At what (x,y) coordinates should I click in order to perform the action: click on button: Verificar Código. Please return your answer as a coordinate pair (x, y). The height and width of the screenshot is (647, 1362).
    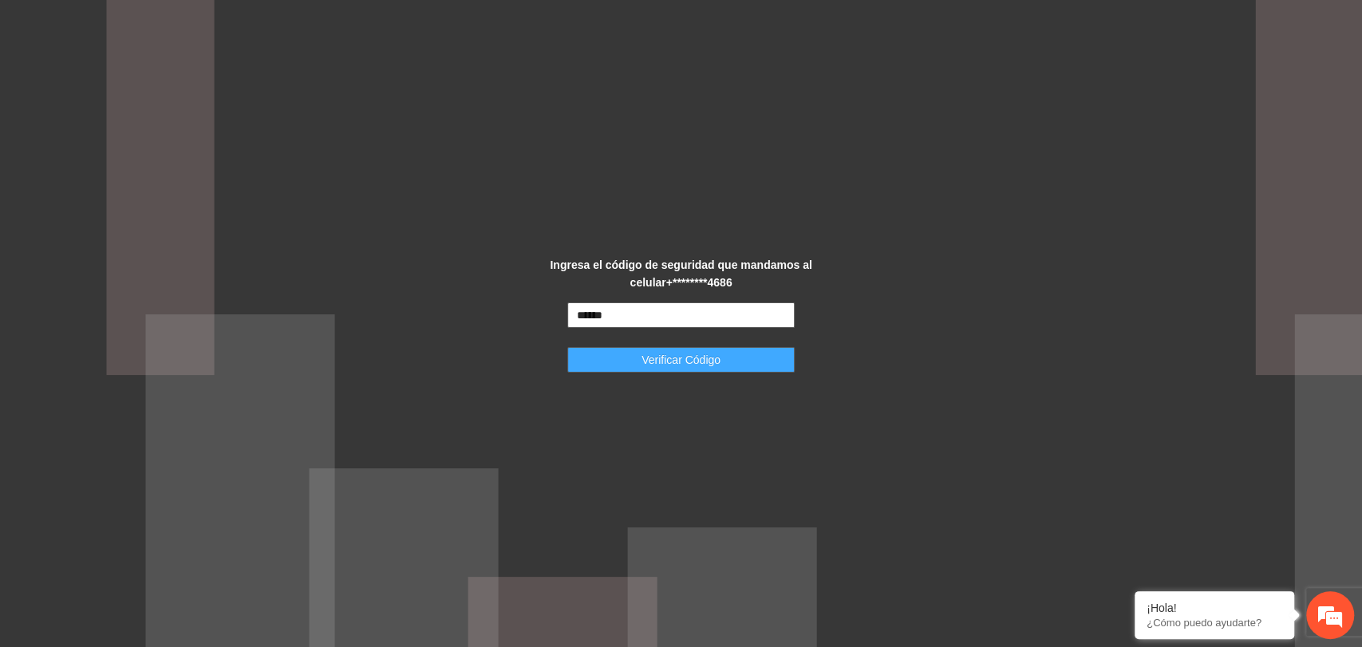
    Looking at the image, I should click on (680, 360).